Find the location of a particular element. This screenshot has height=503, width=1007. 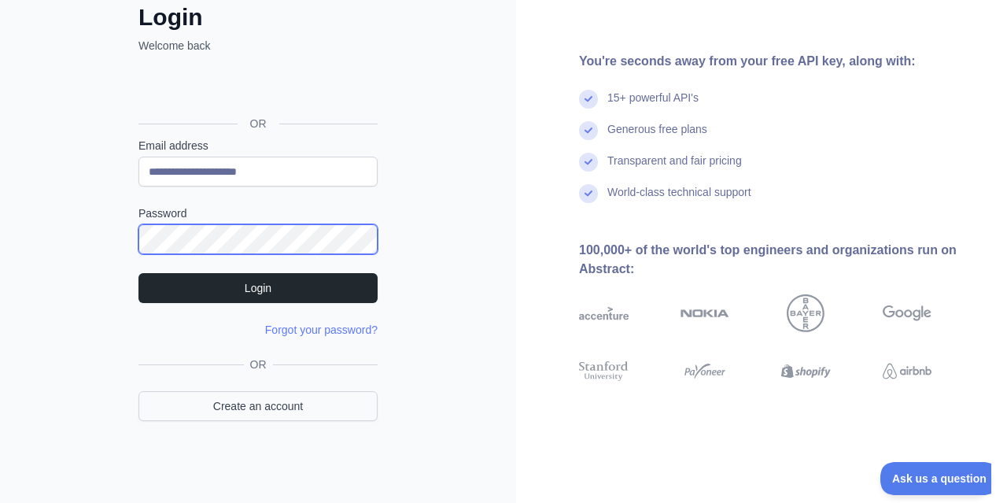

div: World-class technical support is located at coordinates (679, 200).